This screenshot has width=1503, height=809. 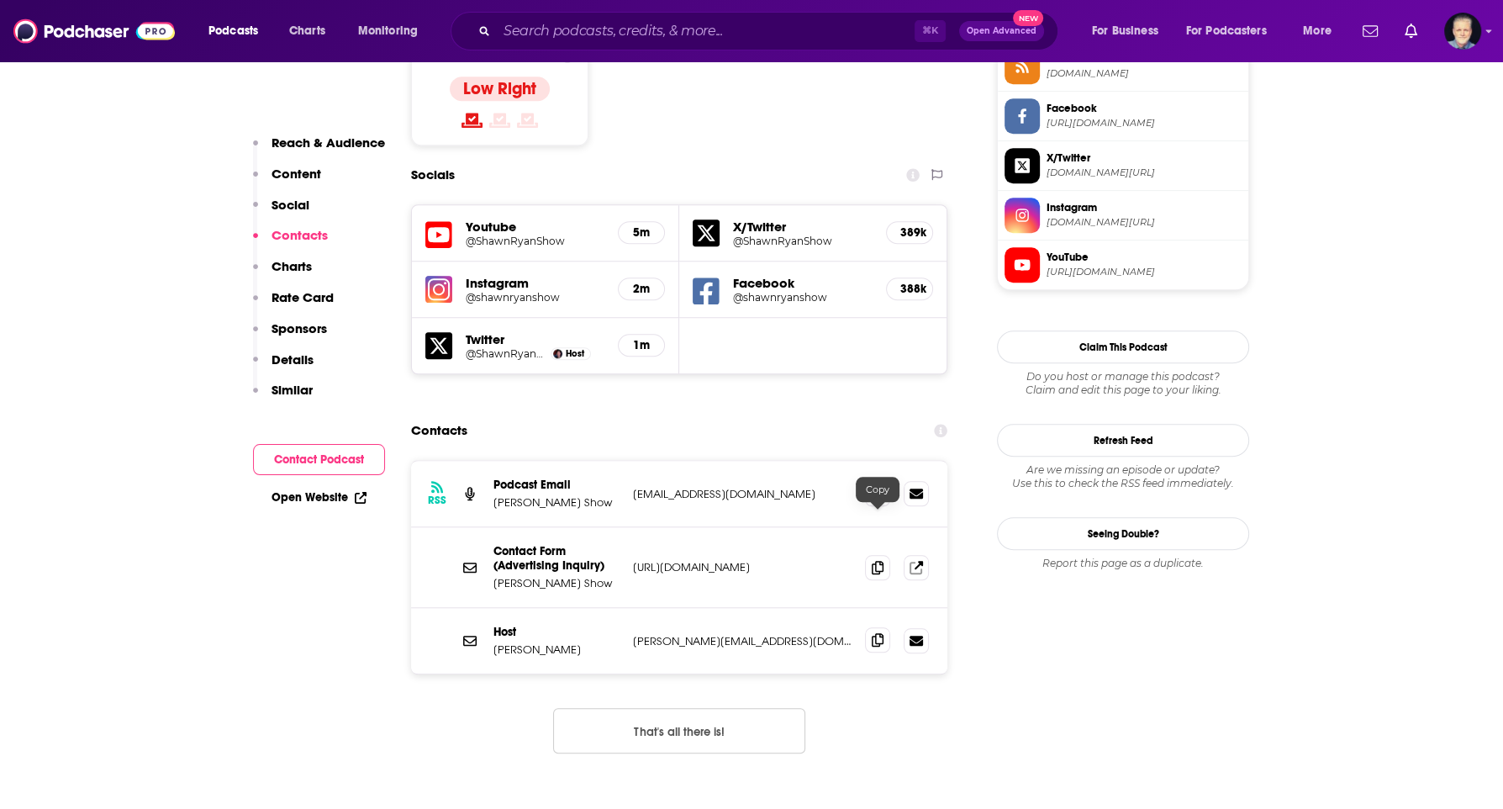 I want to click on a: @ShawnRyan762, so click(x=506, y=353).